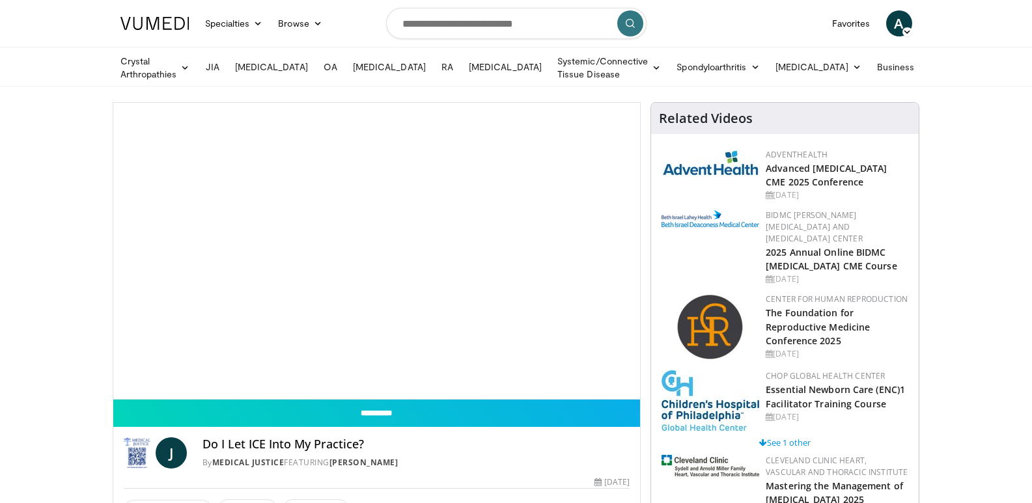 The image size is (1032, 503). Describe the element at coordinates (155, 23) in the screenshot. I see `img: VuMedi Logo` at that location.